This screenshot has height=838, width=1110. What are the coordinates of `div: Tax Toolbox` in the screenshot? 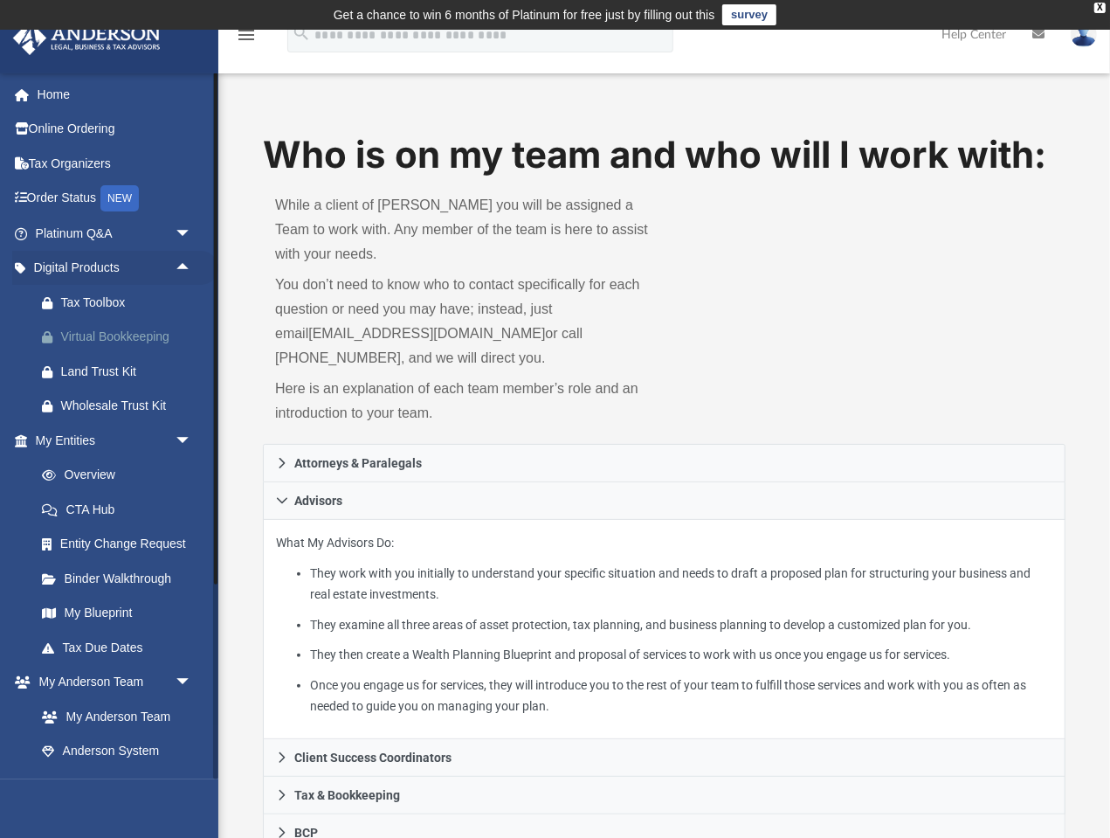 It's located at (128, 302).